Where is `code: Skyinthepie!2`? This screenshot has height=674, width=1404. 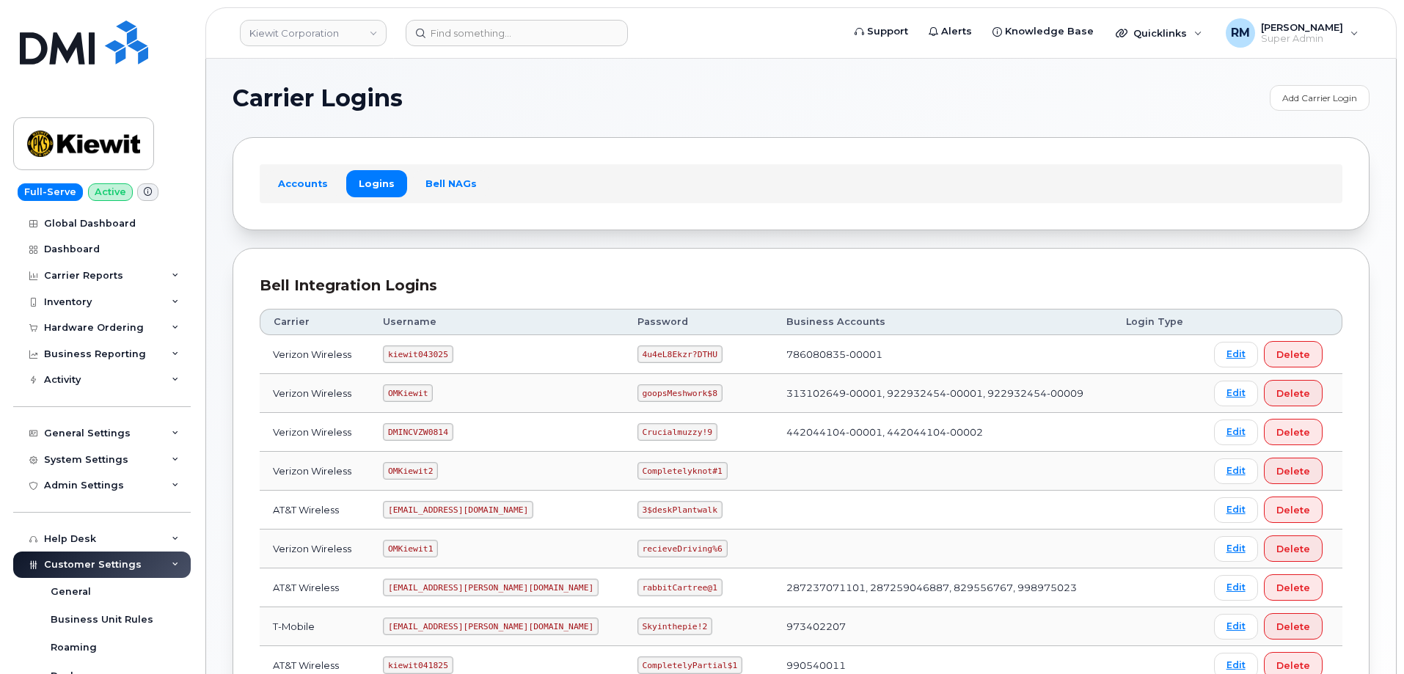 code: Skyinthepie!2 is located at coordinates (675, 626).